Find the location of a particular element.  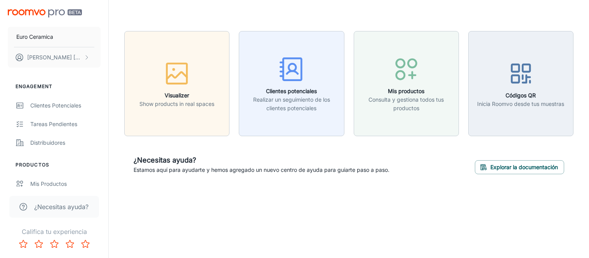

div: Mis productos is located at coordinates (65, 184).